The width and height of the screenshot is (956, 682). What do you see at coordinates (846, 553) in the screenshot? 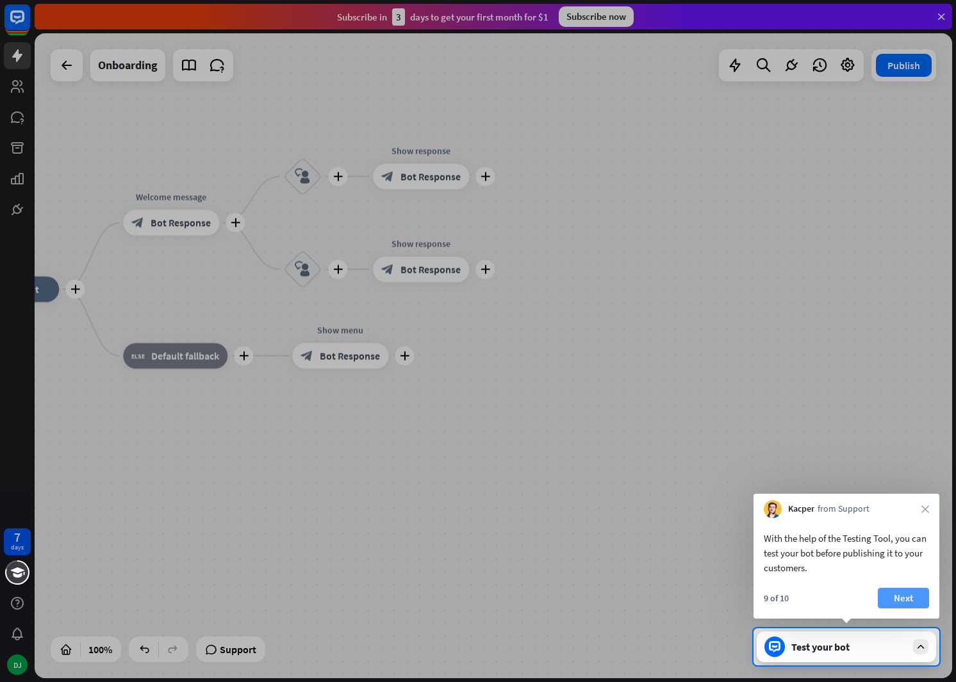
I see `div: With the help of the Testing Tool, you can test your bot before publishing it to your customers.` at bounding box center [846, 553].